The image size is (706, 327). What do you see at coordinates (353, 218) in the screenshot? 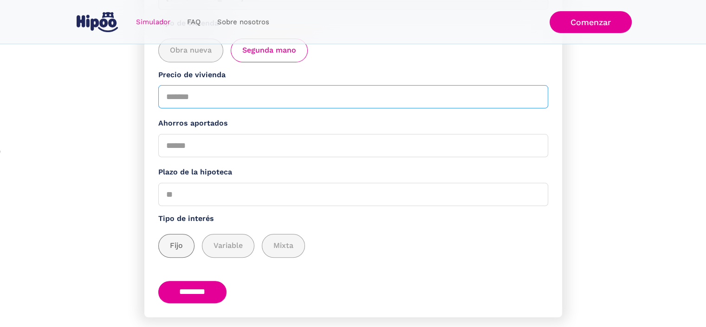
I see `label: Tipo de interés` at bounding box center [353, 218].